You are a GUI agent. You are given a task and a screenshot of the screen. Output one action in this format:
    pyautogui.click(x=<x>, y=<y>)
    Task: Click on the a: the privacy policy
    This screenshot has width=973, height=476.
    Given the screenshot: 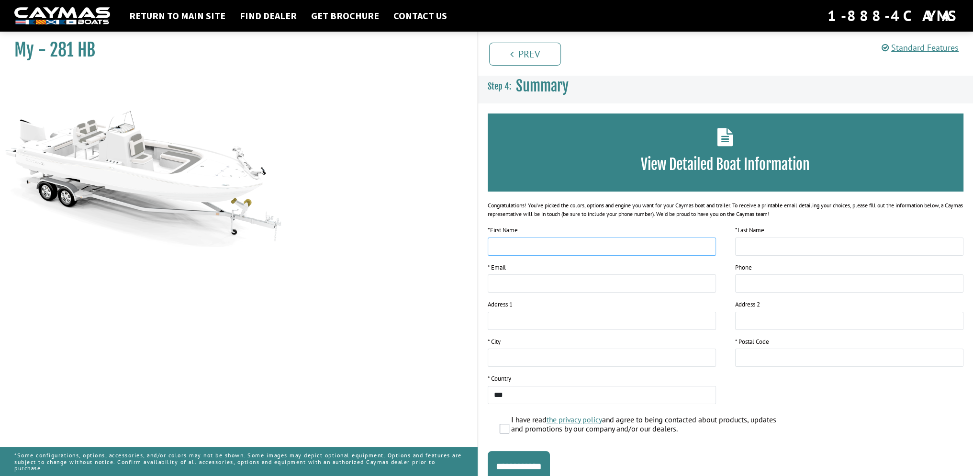 What is the action you would take?
    pyautogui.click(x=574, y=419)
    